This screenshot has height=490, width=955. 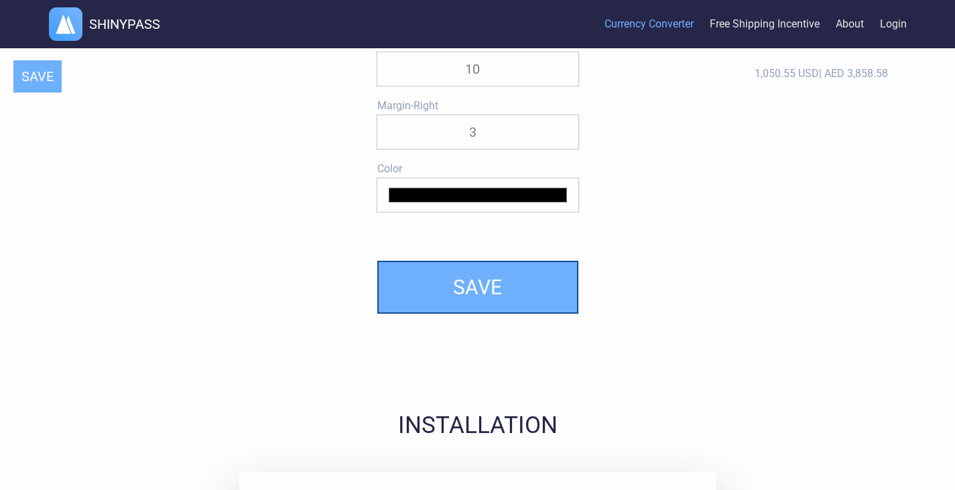 I want to click on label: Color, so click(x=478, y=168).